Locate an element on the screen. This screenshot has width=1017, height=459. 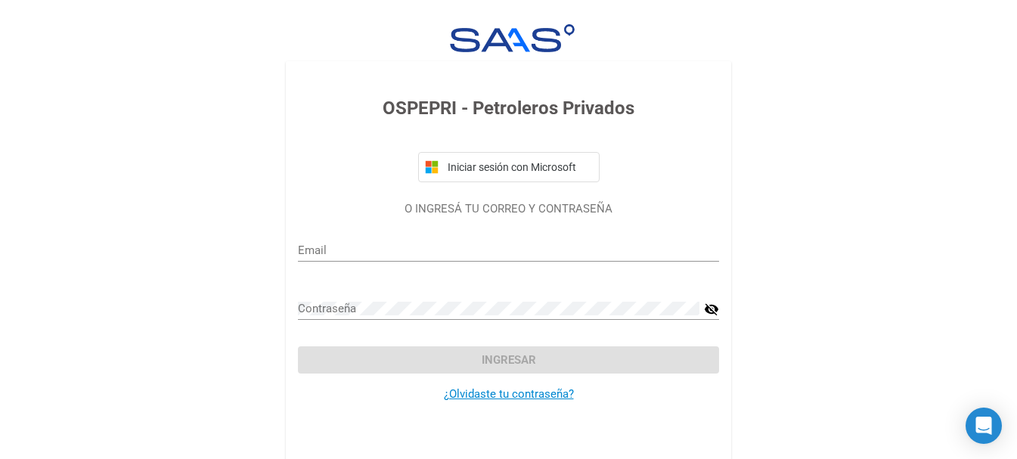
button: Ingresar is located at coordinates (508, 360).